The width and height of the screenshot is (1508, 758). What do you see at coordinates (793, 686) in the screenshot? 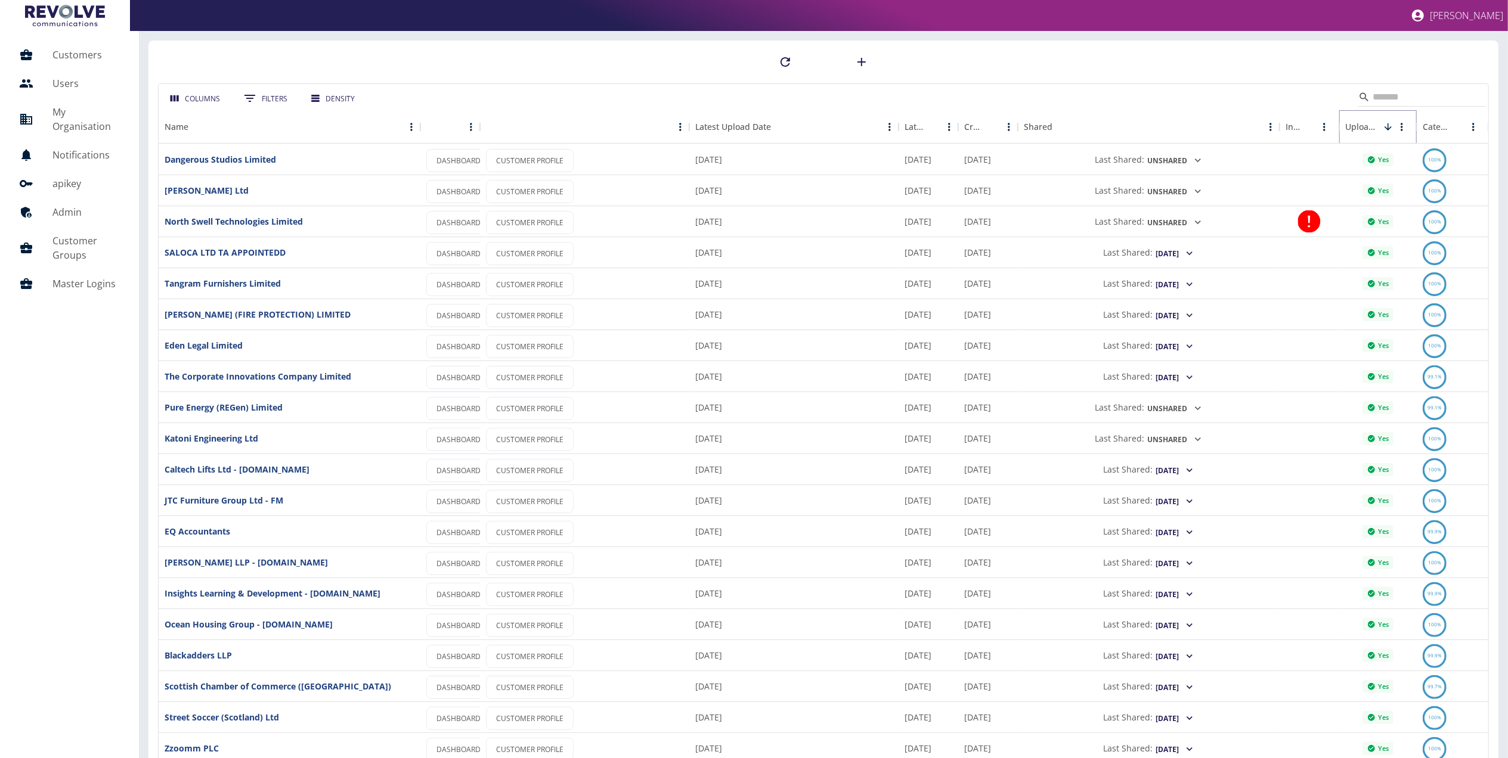
I see `div: 10 Jul 2025` at bounding box center [793, 686].